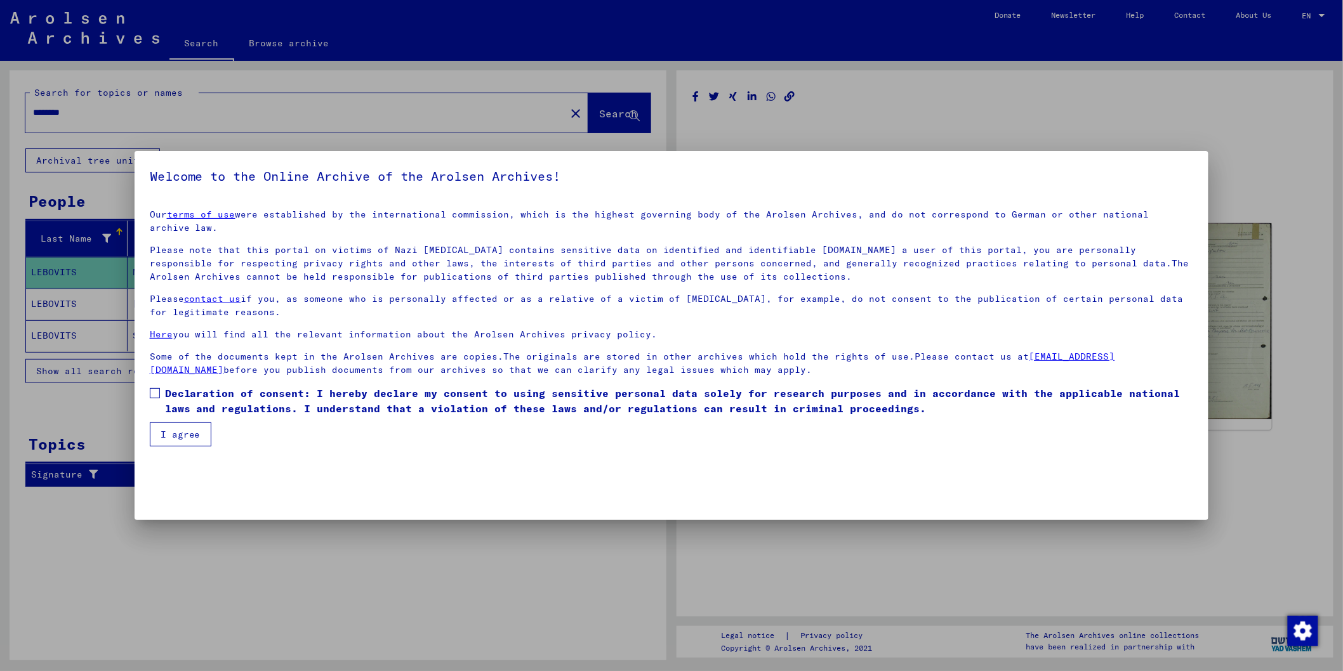 The image size is (1343, 671). Describe the element at coordinates (161, 334) in the screenshot. I see `a: Here` at that location.